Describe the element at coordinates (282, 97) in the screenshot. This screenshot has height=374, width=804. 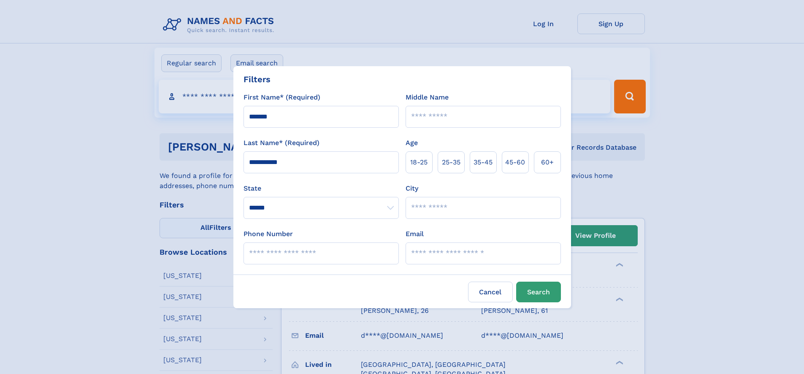
I see `label: First Name* (Required)` at that location.